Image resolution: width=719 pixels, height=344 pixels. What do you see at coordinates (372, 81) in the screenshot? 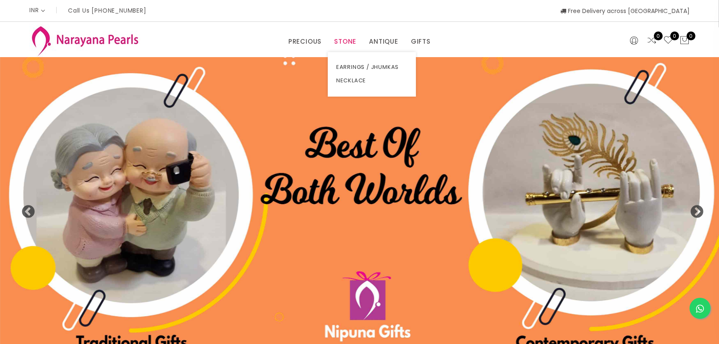
I see `a: NECKLACE` at bounding box center [372, 81].